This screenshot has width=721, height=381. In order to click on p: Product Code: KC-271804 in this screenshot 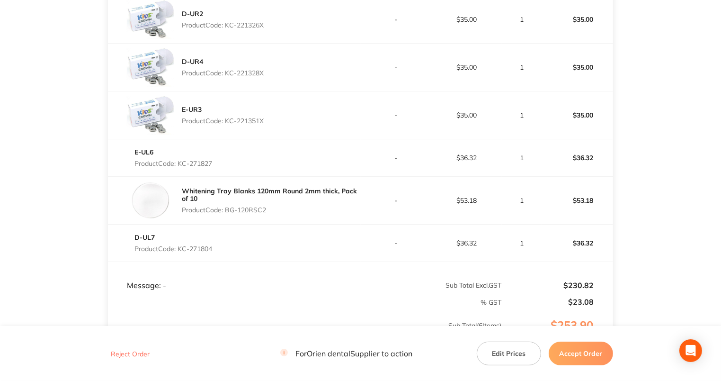, I will do `click(173, 248)`.